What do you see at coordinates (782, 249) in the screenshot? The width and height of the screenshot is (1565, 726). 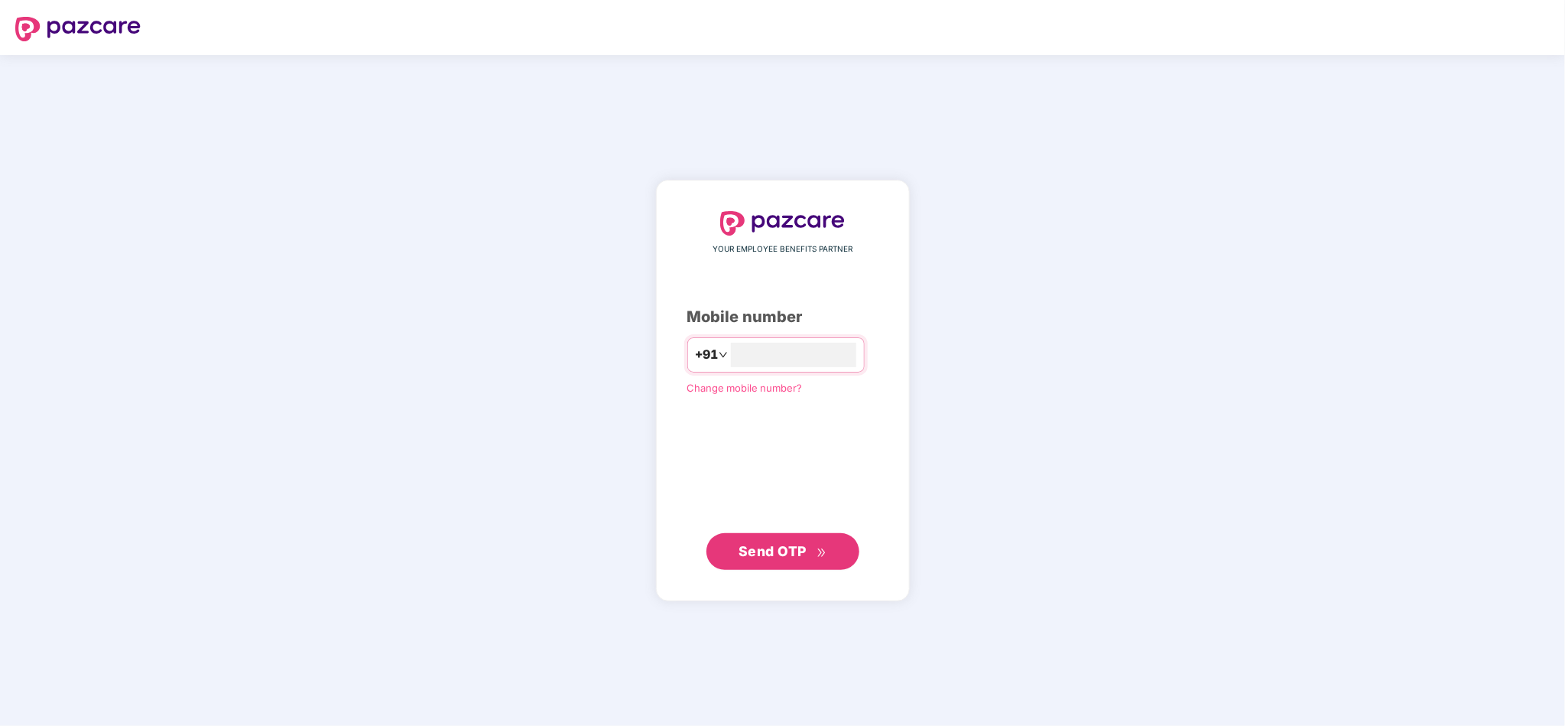 I see `span: YOUR EMPLOYEE BENEFITS PARTNER` at bounding box center [782, 249].